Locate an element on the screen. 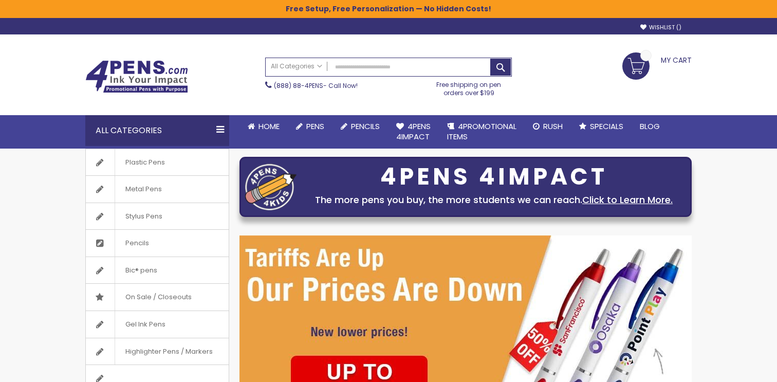 The height and width of the screenshot is (382, 777). img: four_pen_logo.png is located at coordinates (271, 187).